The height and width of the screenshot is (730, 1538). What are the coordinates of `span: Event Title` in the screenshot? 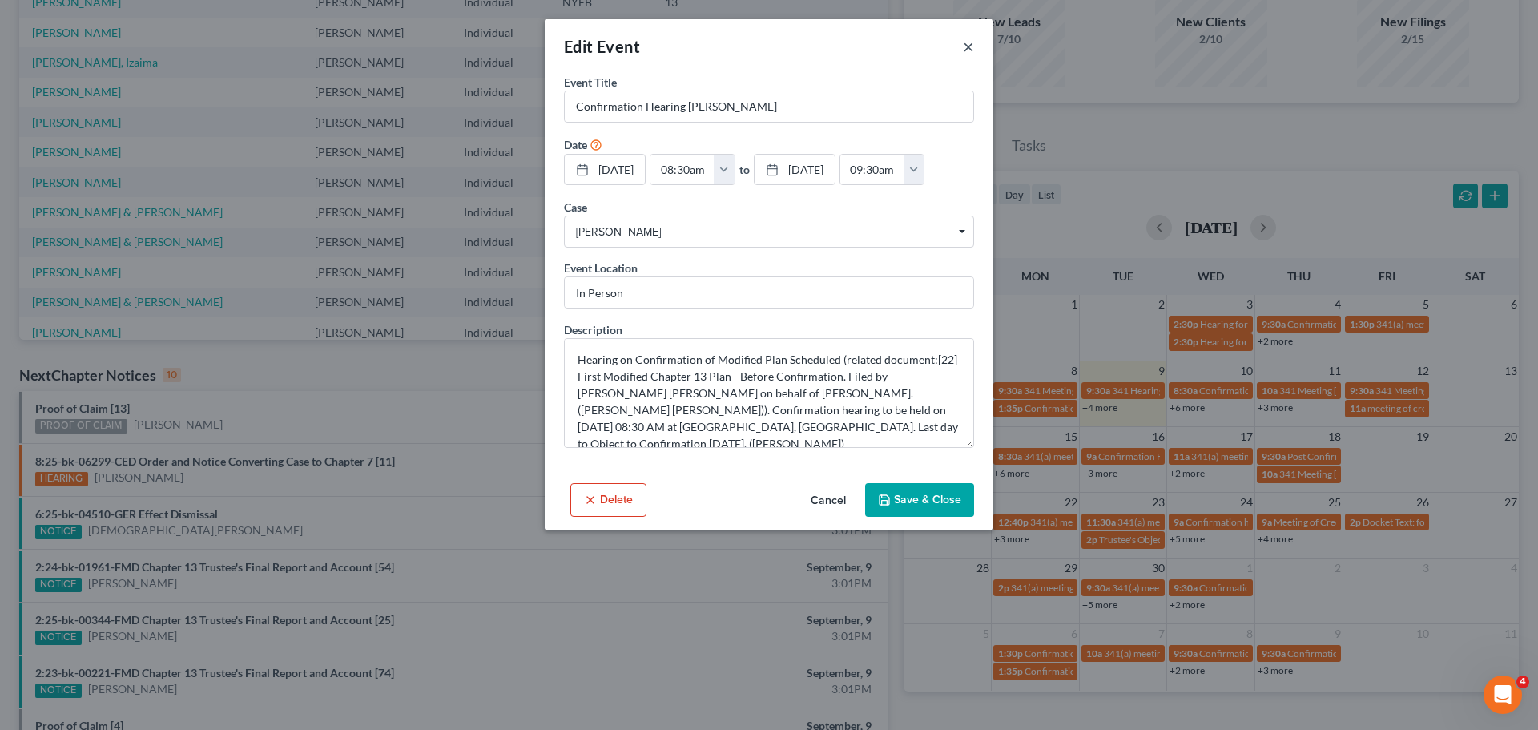 It's located at (590, 82).